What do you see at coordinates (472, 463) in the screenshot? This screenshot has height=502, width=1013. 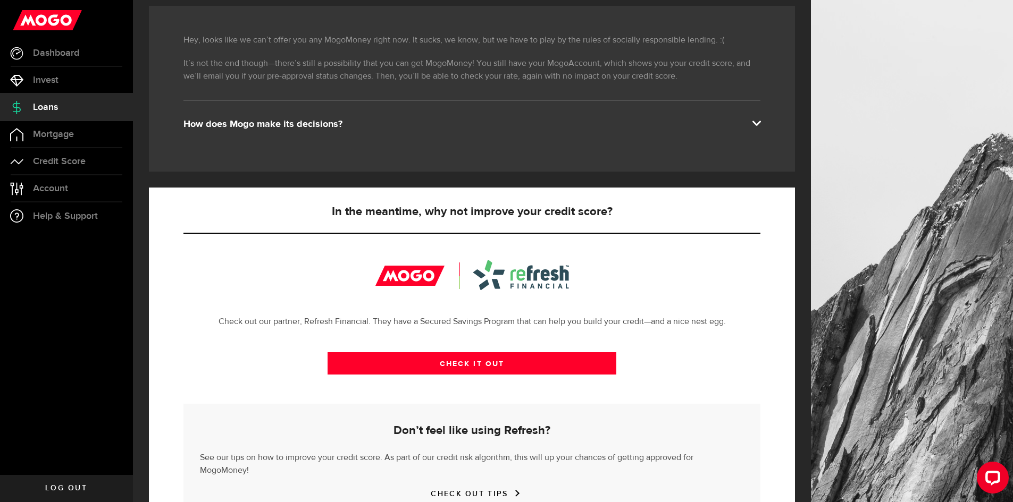 I see `p: See our tips on how to improve your credit score. As part of our credit risk algorithm, this will...` at bounding box center [472, 463].